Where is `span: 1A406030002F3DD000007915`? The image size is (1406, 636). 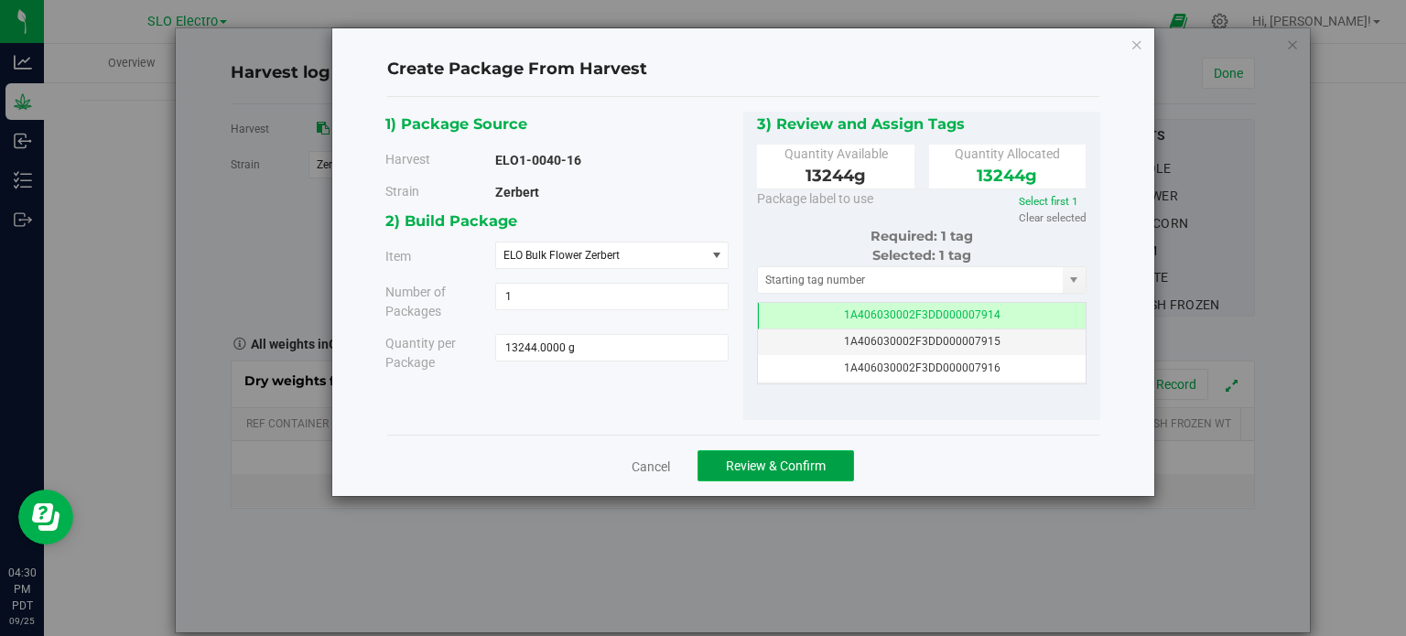 span: 1A406030002F3DD000007915 is located at coordinates (922, 342).